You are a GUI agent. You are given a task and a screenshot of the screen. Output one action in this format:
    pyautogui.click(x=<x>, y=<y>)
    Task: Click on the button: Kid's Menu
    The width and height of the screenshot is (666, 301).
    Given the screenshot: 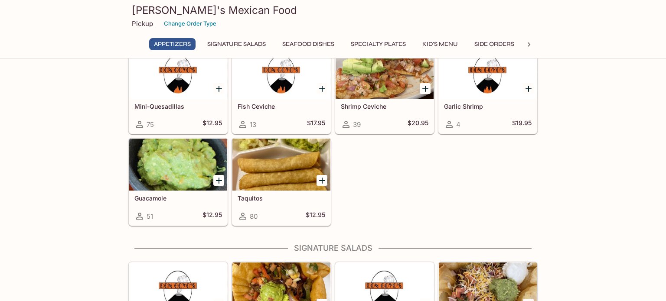 What is the action you would take?
    pyautogui.click(x=440, y=44)
    